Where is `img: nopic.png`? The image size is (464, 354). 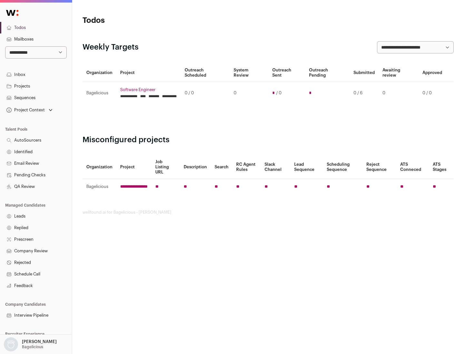
img: nopic.png is located at coordinates (11, 345).